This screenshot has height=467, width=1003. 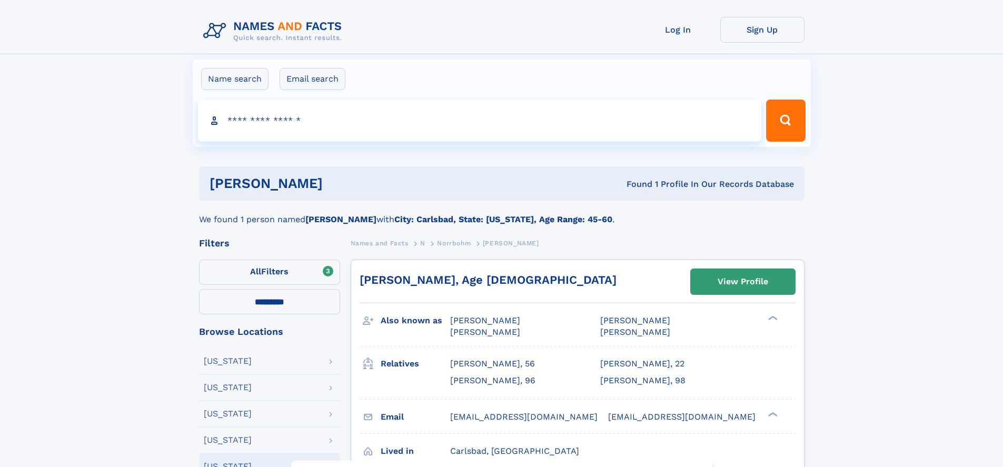 What do you see at coordinates (423, 243) in the screenshot?
I see `span: N` at bounding box center [423, 243].